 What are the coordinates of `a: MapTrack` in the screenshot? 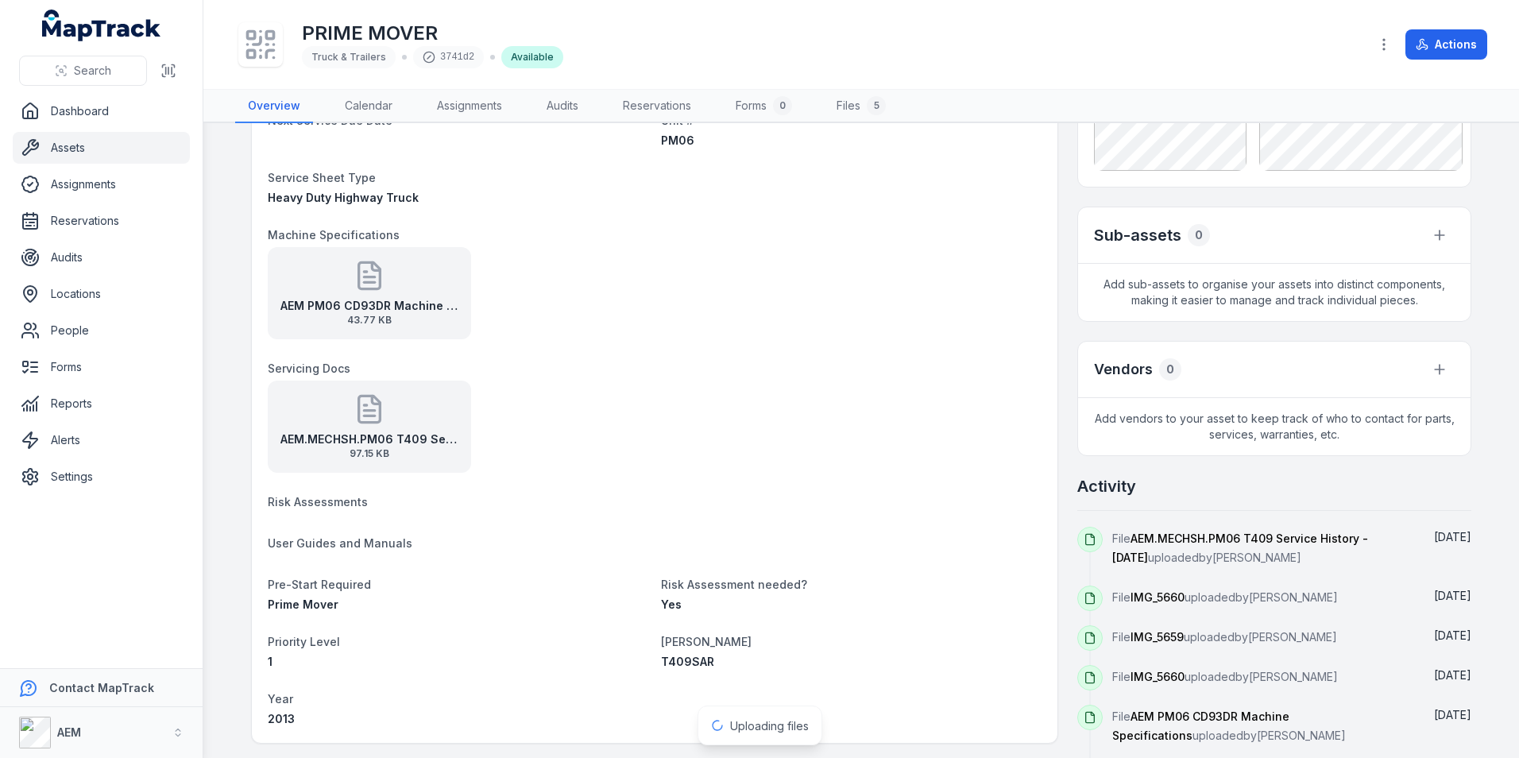 It's located at (102, 25).